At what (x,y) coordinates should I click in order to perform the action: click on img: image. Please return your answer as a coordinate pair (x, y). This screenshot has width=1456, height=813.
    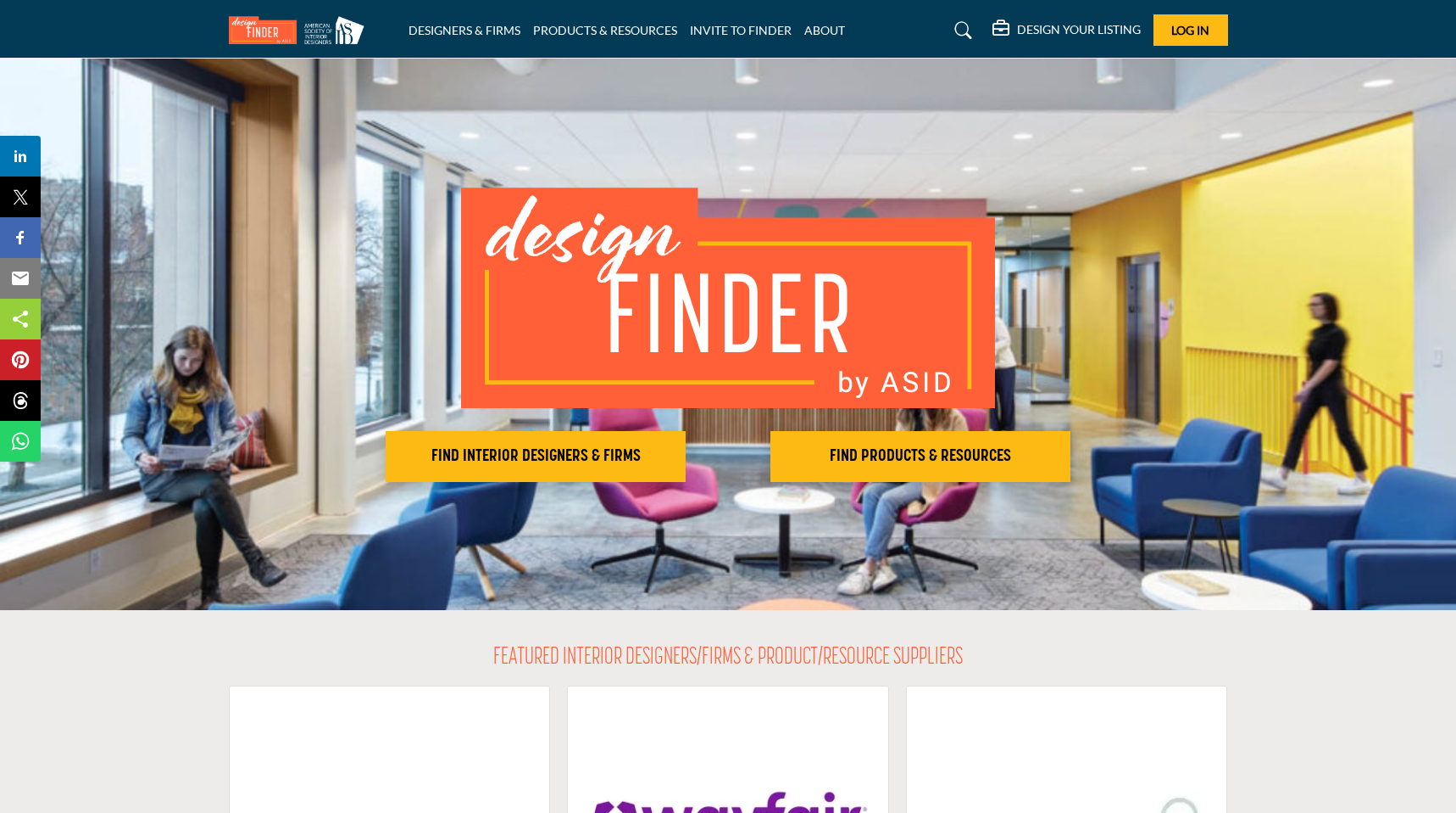
    Looking at the image, I should click on (728, 298).